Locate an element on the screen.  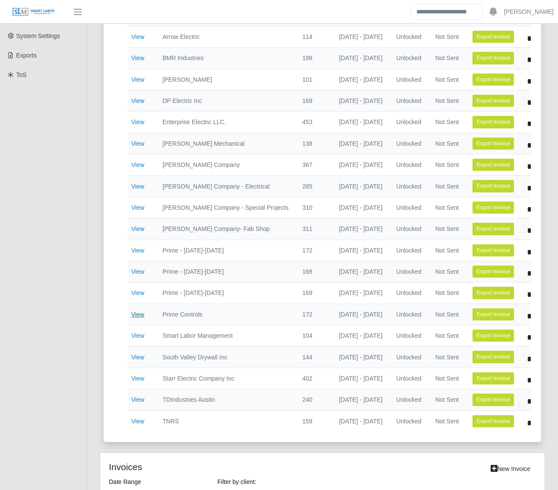
td: 453 is located at coordinates (314, 122).